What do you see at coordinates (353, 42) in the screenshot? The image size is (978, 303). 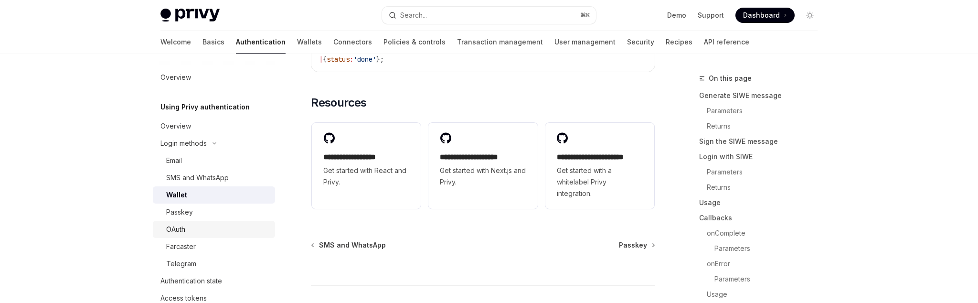 I see `a: Connectors` at bounding box center [353, 42].